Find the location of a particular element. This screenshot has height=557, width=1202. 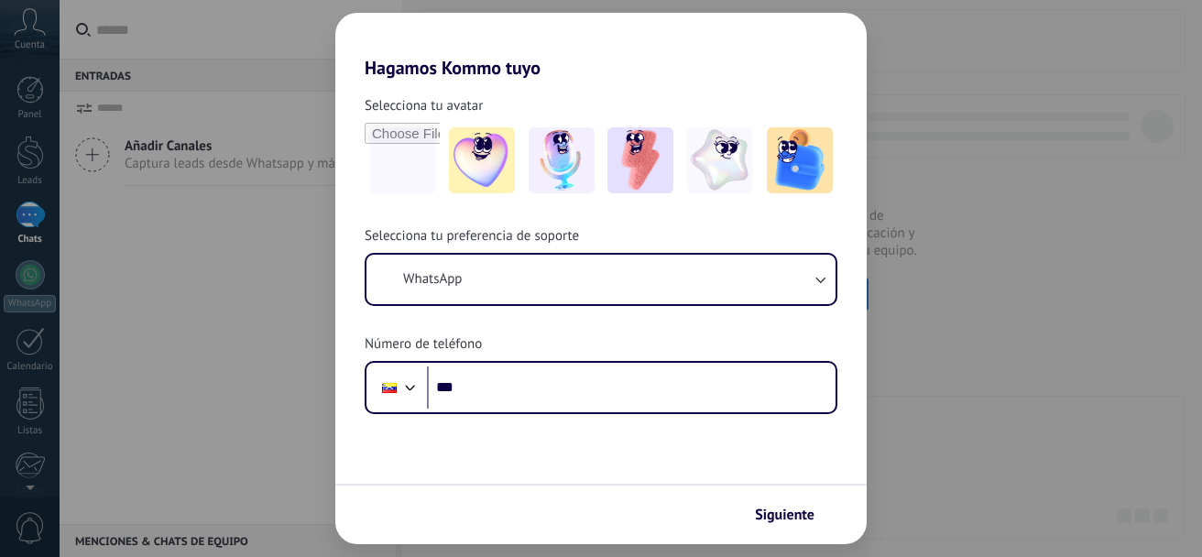

span: Selecciona tu avatar is located at coordinates (423, 106).